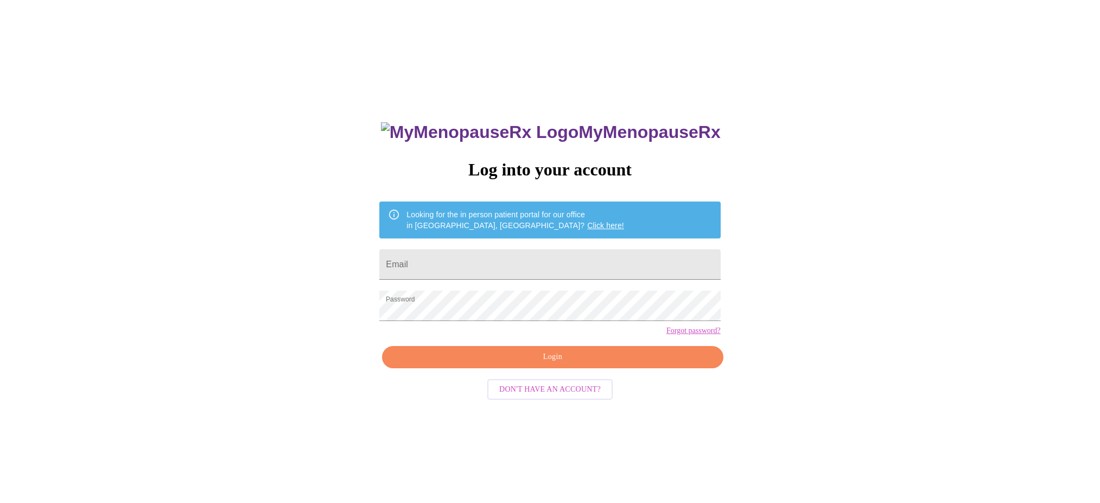 The image size is (1100, 503). Describe the element at coordinates (550, 389) in the screenshot. I see `span: Don't have an account?` at that location.